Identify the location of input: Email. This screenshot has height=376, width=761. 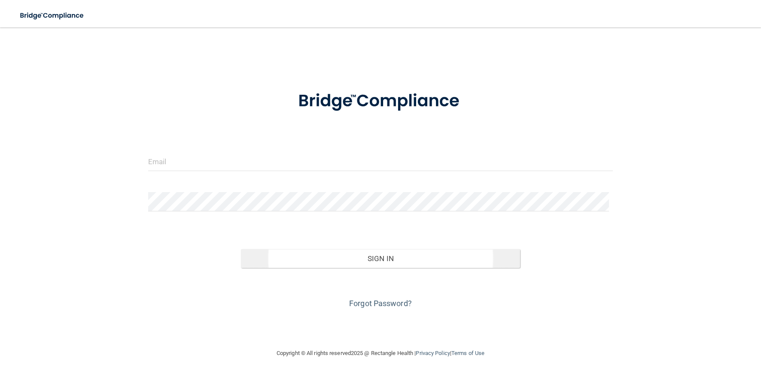
(380, 161).